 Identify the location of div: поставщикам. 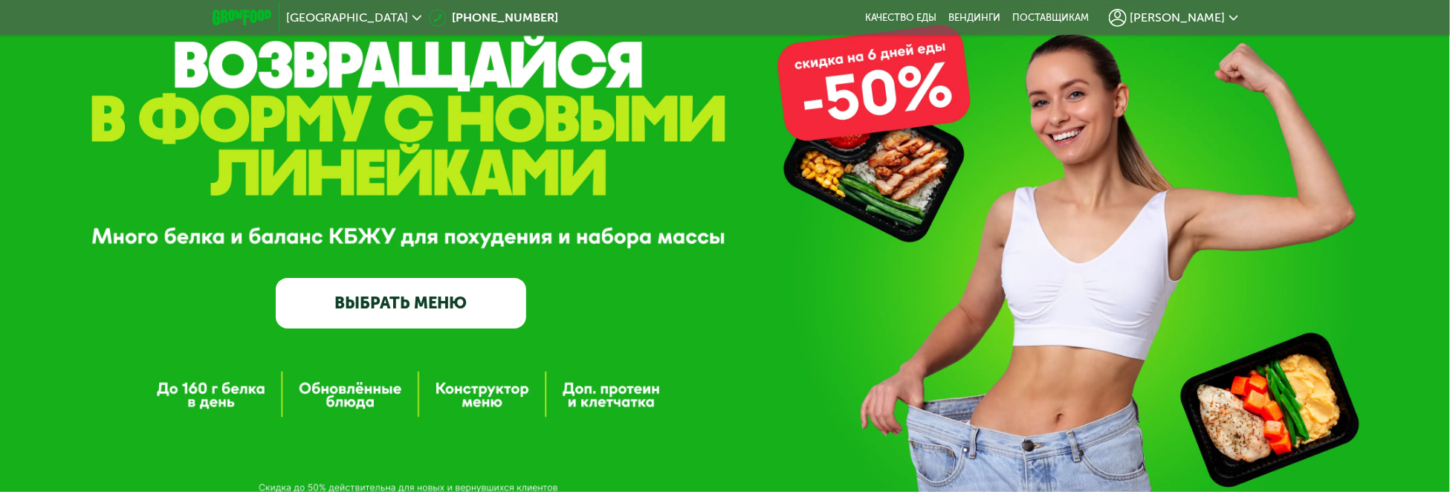
(1051, 18).